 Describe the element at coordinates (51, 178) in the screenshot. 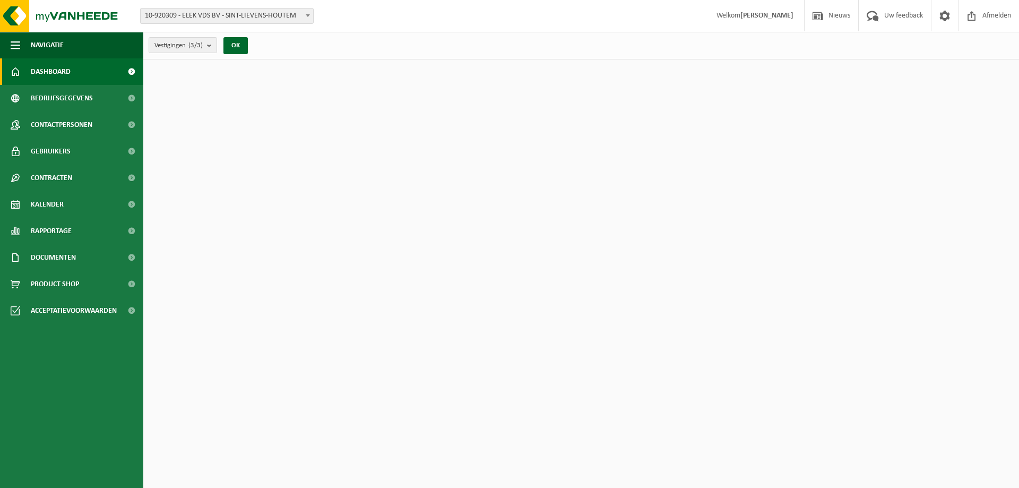

I see `span: Contracten` at that location.